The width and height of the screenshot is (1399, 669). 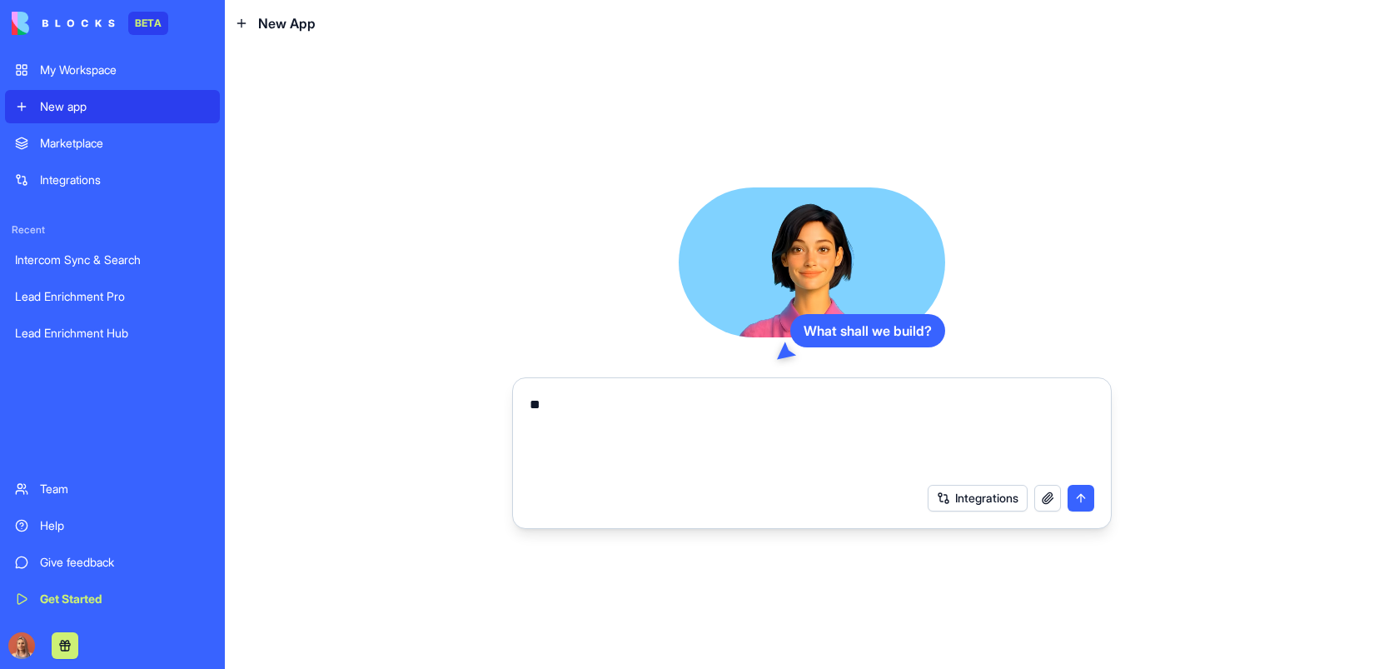 I want to click on a: Marketplace, so click(x=112, y=143).